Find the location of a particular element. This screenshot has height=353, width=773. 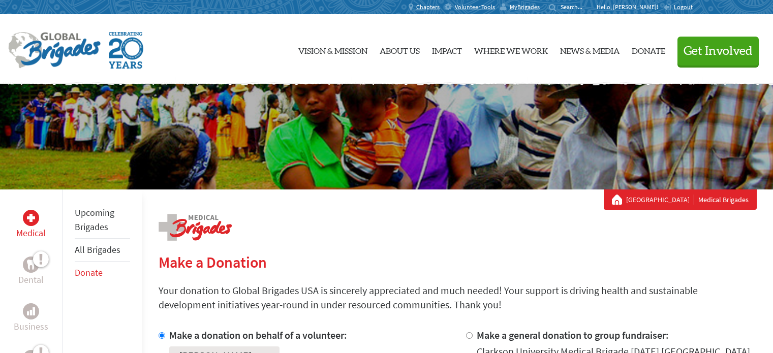

a: Upcoming Brigades is located at coordinates (95, 220).